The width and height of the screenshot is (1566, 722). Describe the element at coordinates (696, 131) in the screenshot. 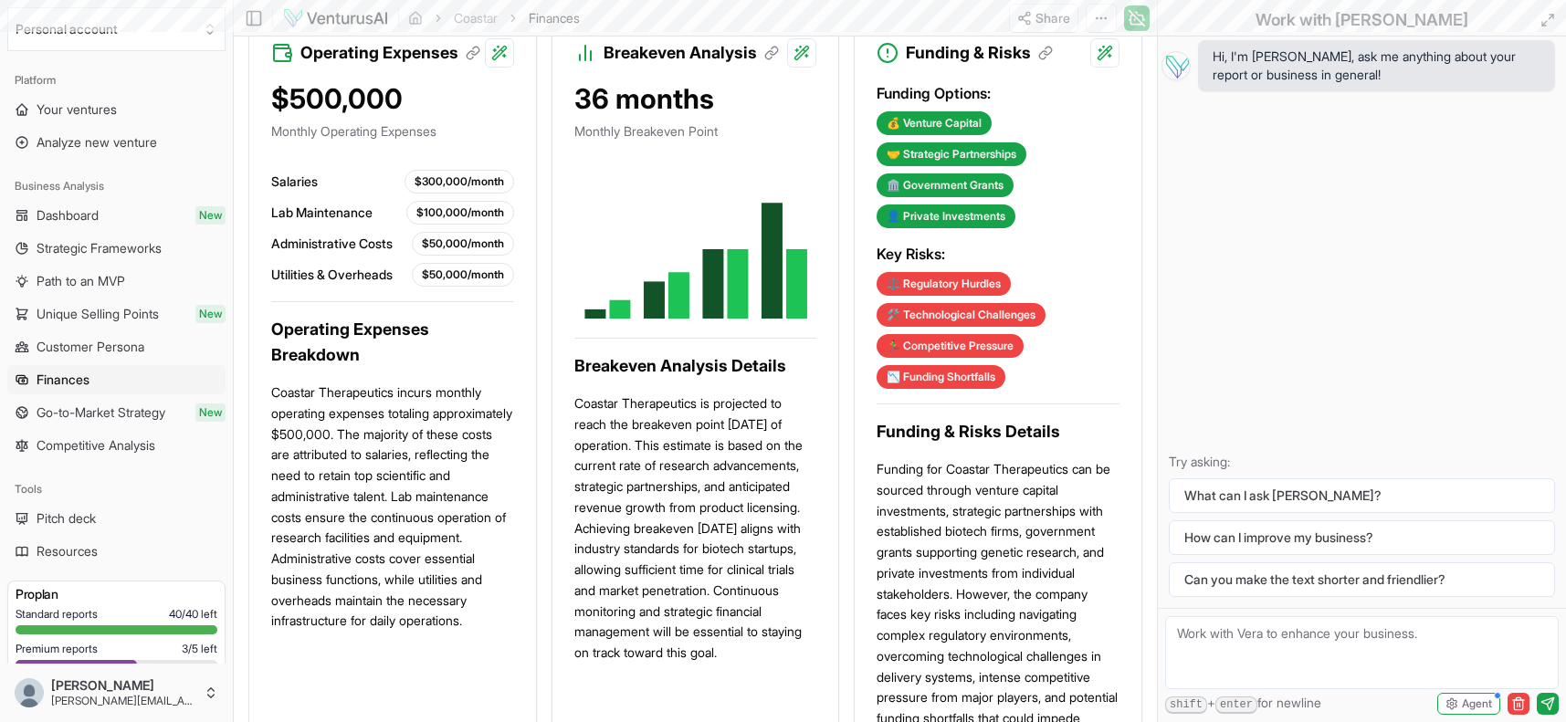

I see `p: Monthly Breakeven Point` at that location.